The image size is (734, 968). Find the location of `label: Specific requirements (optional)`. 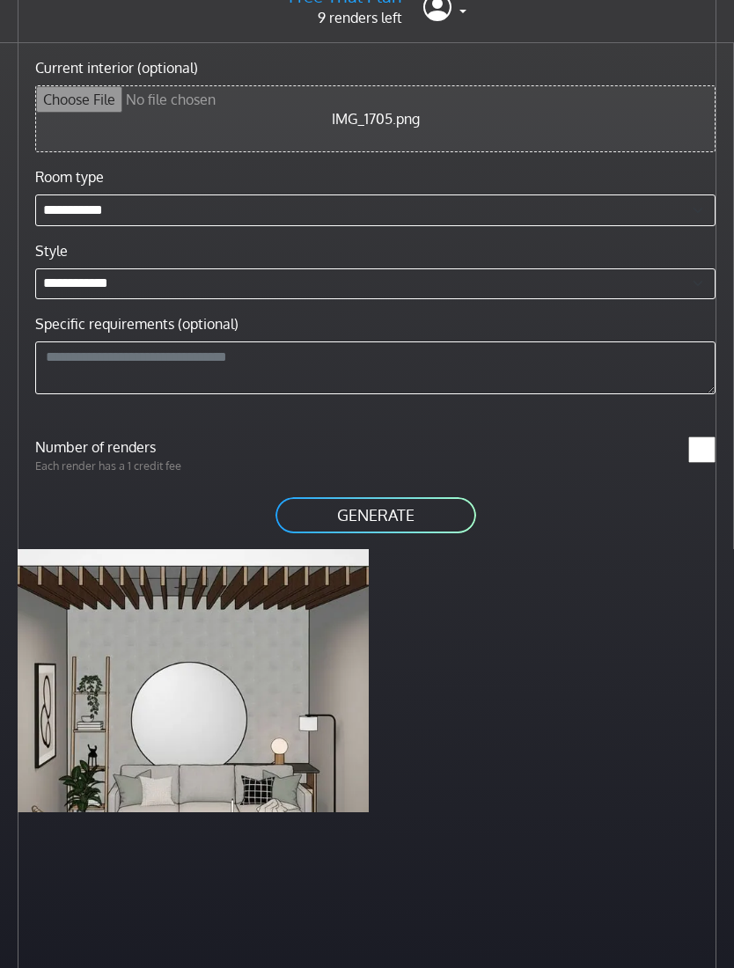

label: Specific requirements (optional) is located at coordinates (136, 325).